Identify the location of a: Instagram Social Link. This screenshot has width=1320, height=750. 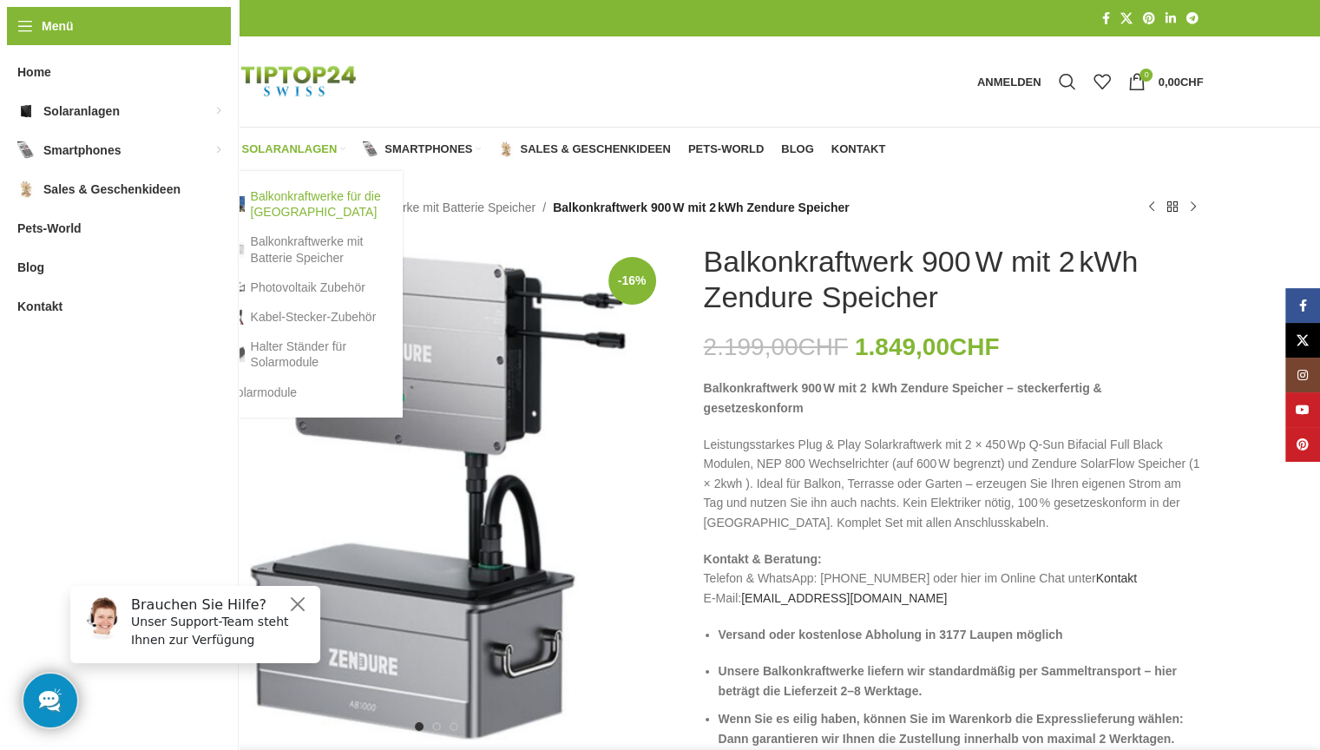
(1303, 375).